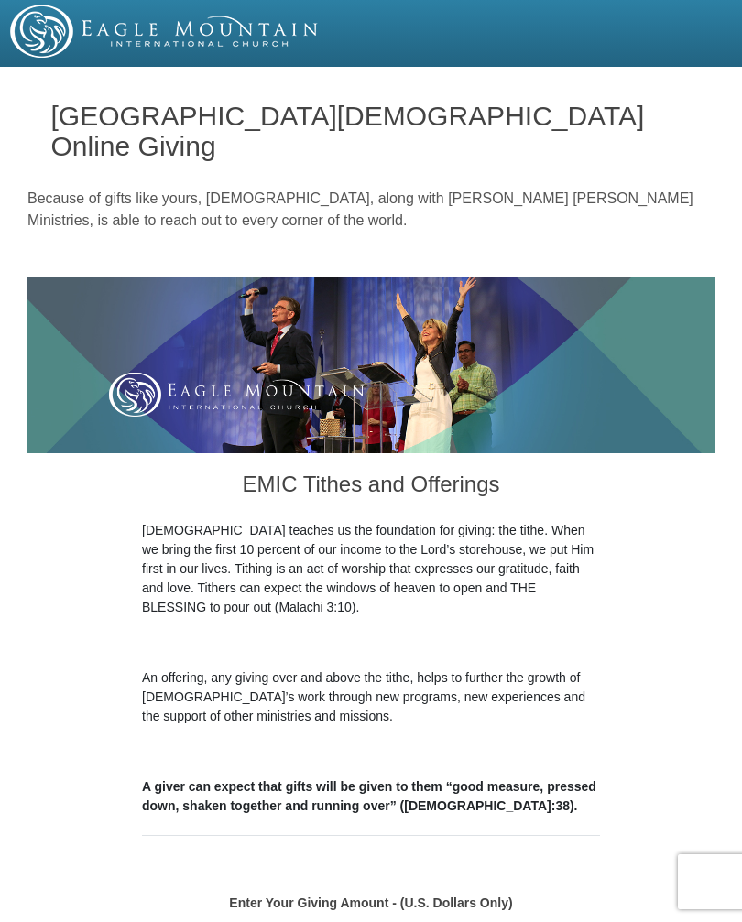 This screenshot has height=922, width=742. Describe the element at coordinates (371, 697) in the screenshot. I see `p: An offering, any giving over and above the tithe, helps to further the growth of [DEMOGRAPHIC_DAT...` at that location.